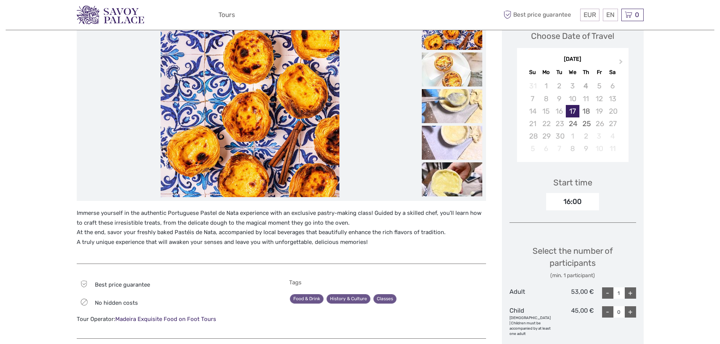  What do you see at coordinates (559, 149) in the screenshot?
I see `div: Not available Tuesday, October 7th, 2025` at bounding box center [559, 149].